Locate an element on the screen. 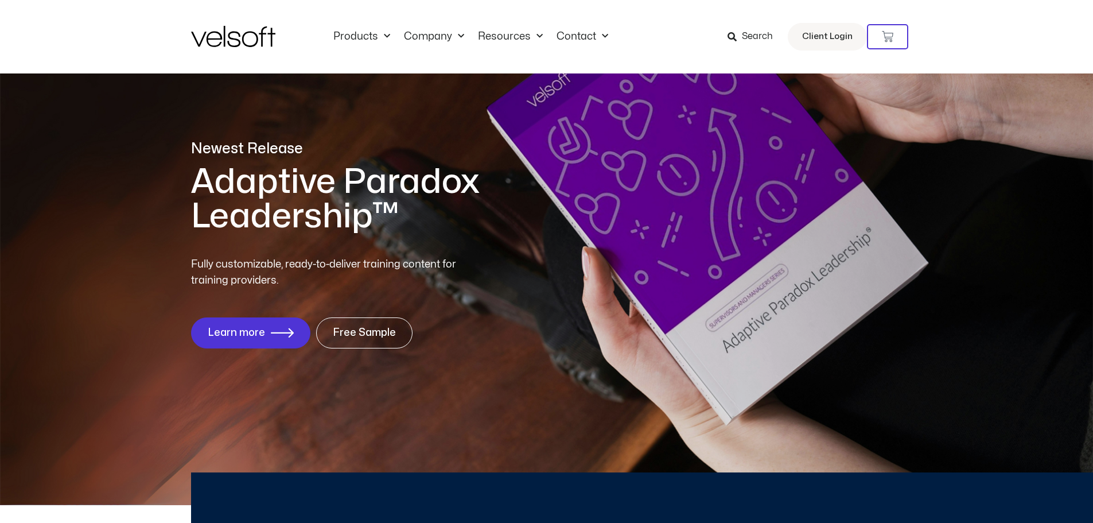 This screenshot has height=523, width=1093. a: ProductsMenu Toggle is located at coordinates (362, 37).